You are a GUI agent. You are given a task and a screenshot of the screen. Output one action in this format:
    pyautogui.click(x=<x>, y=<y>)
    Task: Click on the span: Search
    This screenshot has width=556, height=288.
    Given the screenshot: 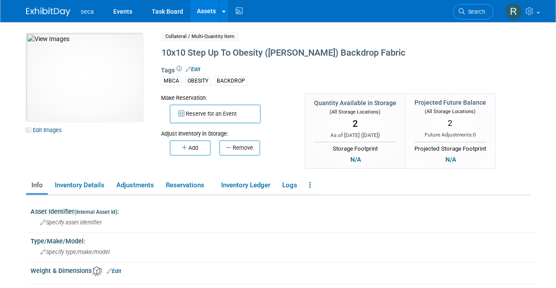 What is the action you would take?
    pyautogui.click(x=475, y=11)
    